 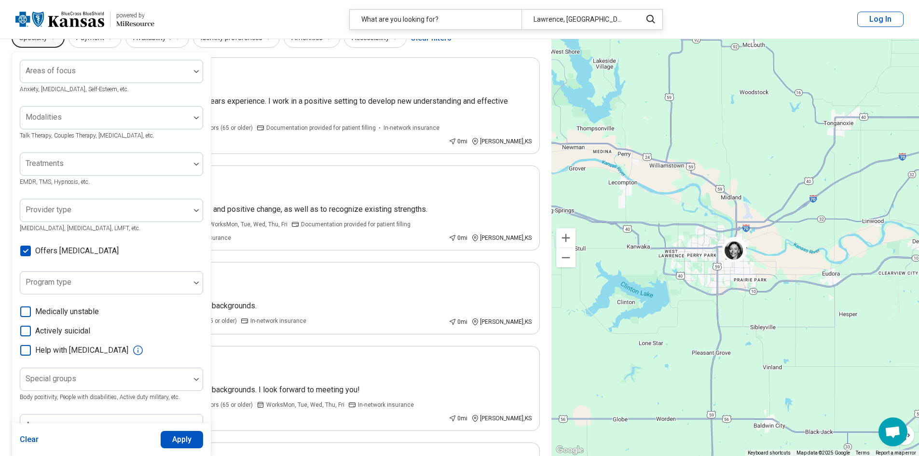 What do you see at coordinates (290, 390) in the screenshot?
I see `p: I welcome and affirm clients of all identities and backgrounds. I look forward to meeting you!` at bounding box center [290, 390].